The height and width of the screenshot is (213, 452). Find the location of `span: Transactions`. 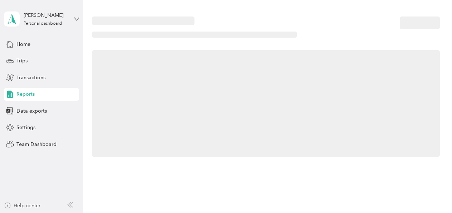

span: Transactions is located at coordinates (31, 77).